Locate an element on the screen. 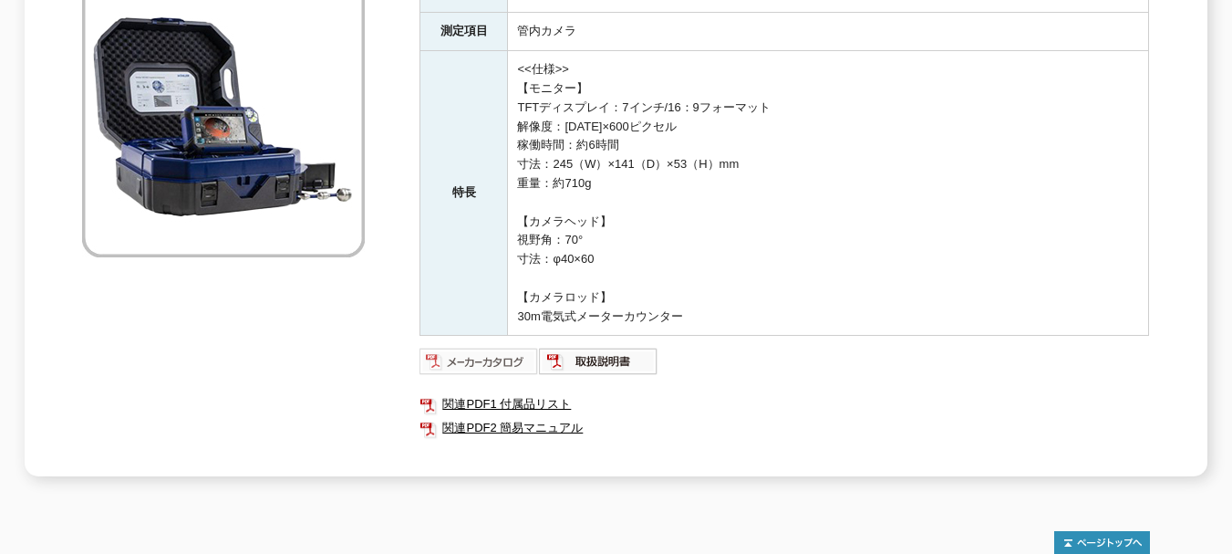 The height and width of the screenshot is (554, 1232). a: 取扱説明書 is located at coordinates (598, 366).